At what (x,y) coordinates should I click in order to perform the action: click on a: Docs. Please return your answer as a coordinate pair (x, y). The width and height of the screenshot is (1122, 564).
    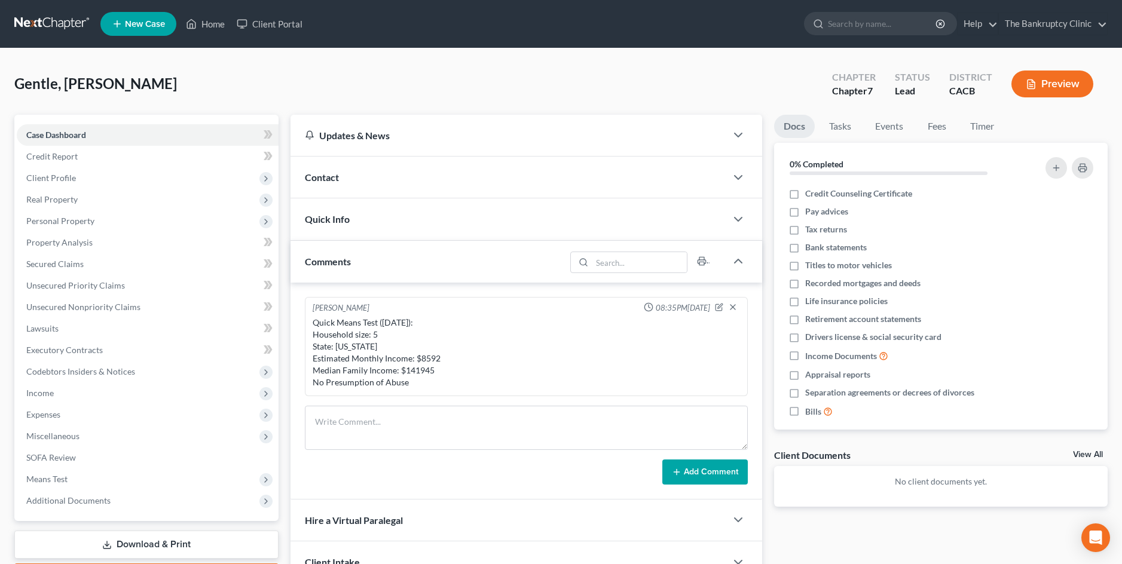
    Looking at the image, I should click on (795, 126).